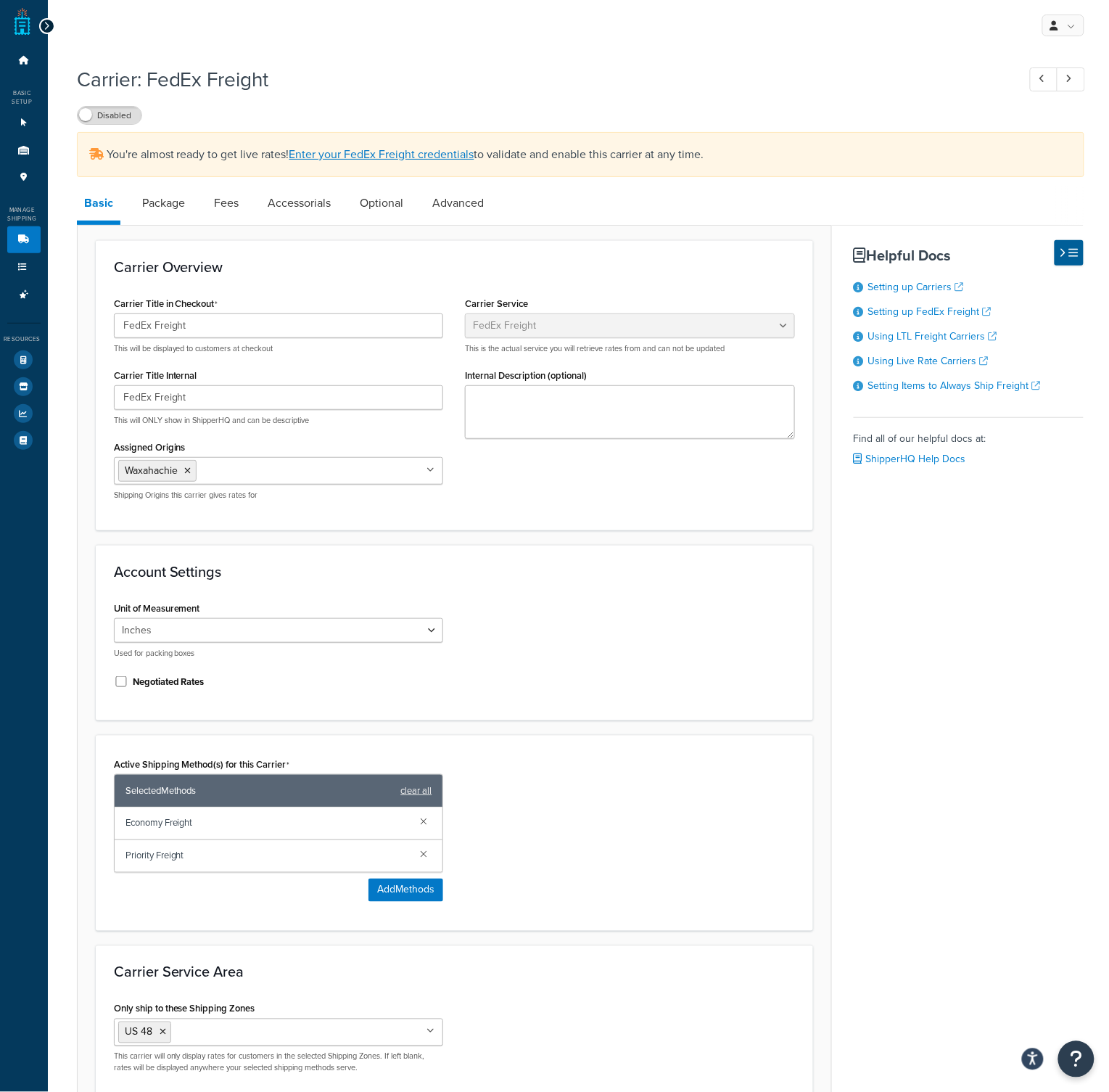 The height and width of the screenshot is (1092, 1109). I want to click on li: Websites, so click(24, 123).